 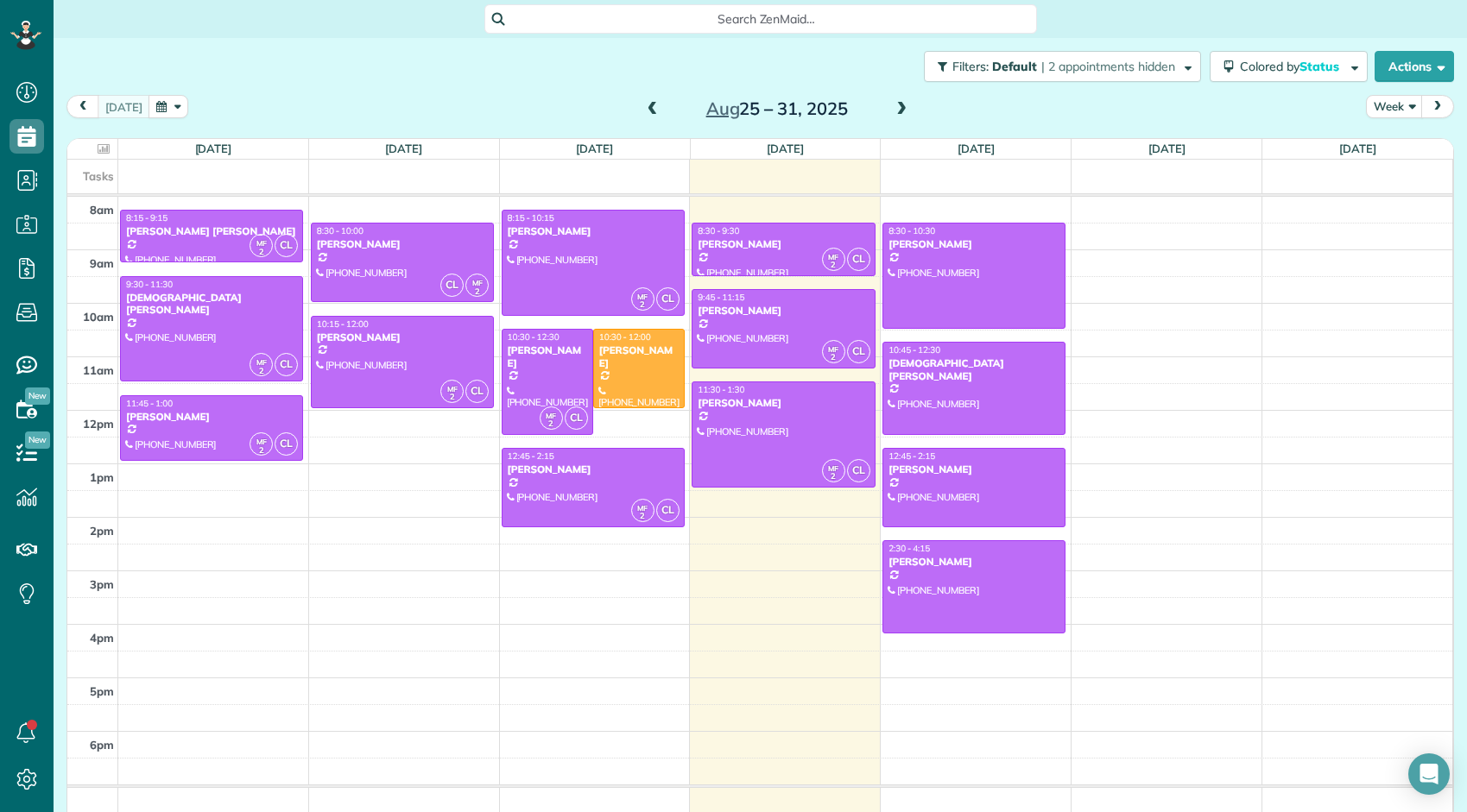 What do you see at coordinates (342, 323) in the screenshot?
I see `span: 10:15 - 12:00` at bounding box center [342, 323].